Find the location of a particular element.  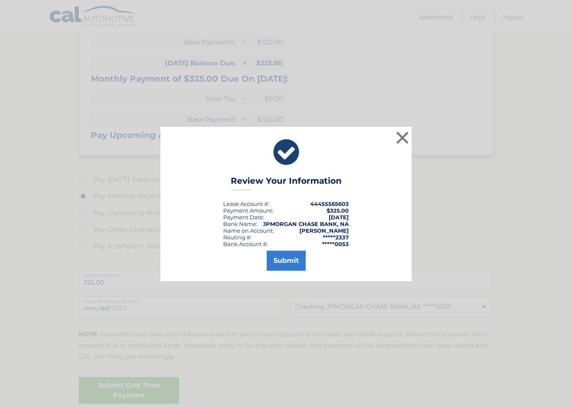

div: Bank Name: is located at coordinates (240, 224).